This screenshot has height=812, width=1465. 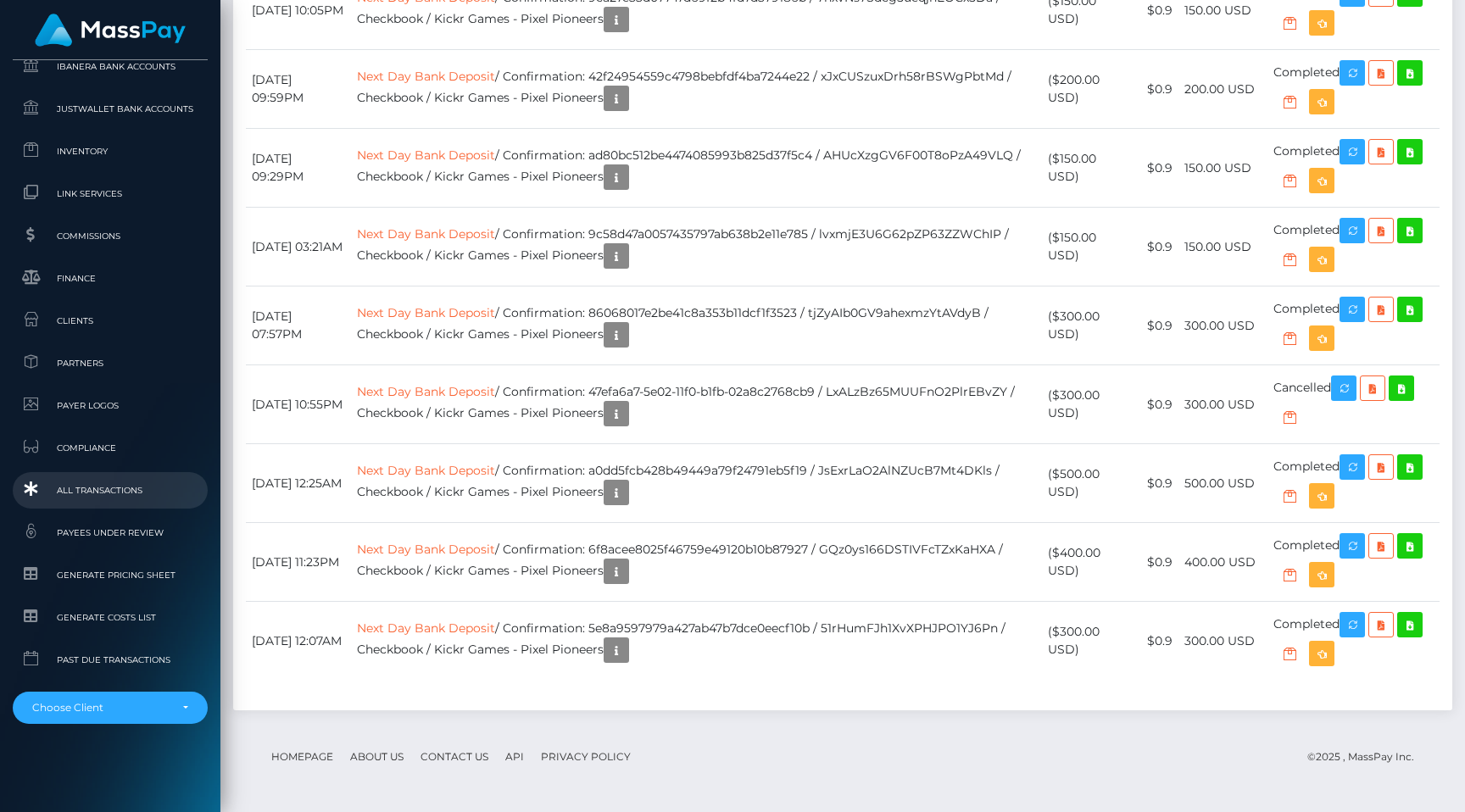 What do you see at coordinates (111, 406) in the screenshot?
I see `span: Payer Logos` at bounding box center [111, 406].